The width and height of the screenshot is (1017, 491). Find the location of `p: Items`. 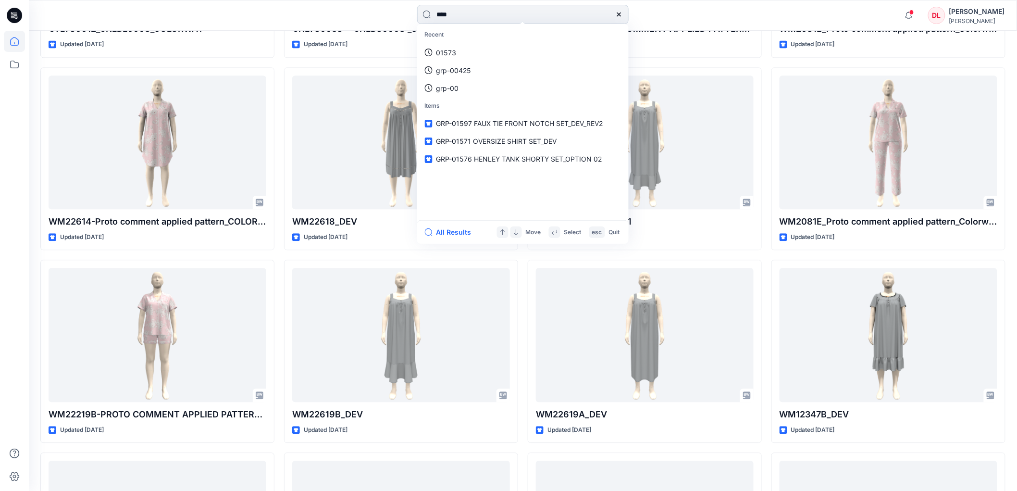

p: Items is located at coordinates (523, 106).